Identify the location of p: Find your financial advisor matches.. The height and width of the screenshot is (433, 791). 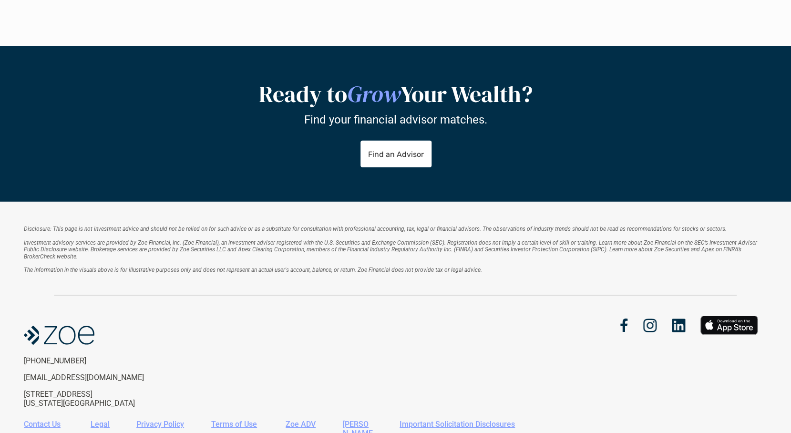
(396, 119).